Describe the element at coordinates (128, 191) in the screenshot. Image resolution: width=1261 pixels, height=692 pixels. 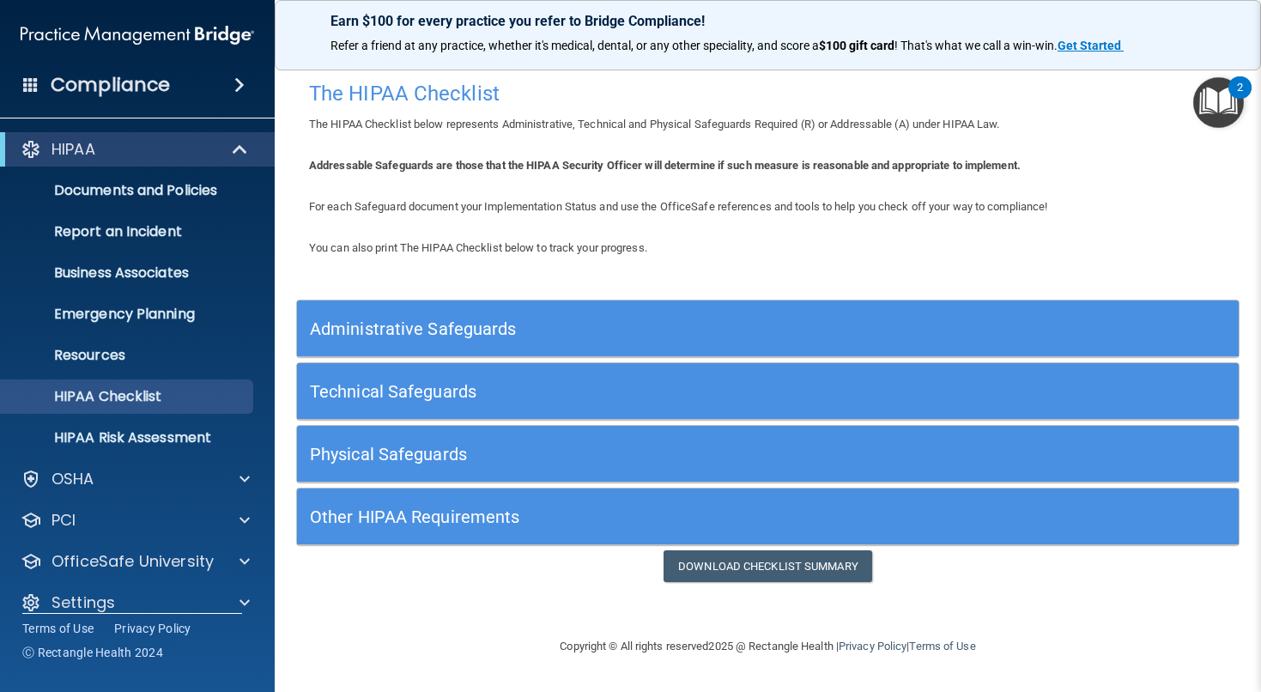
I see `p: Documents and Policies` at that location.